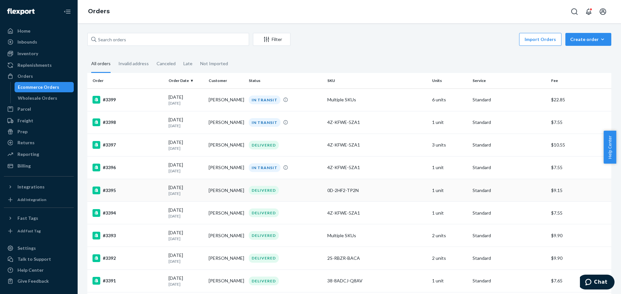  I want to click on div: #3391, so click(128, 281).